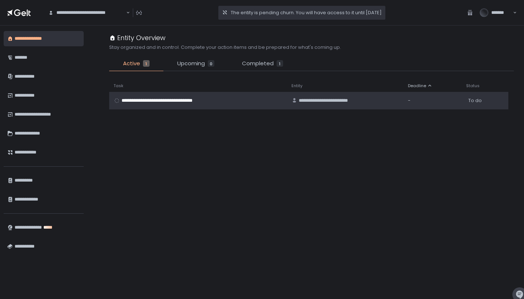 This screenshot has height=299, width=524. What do you see at coordinates (258, 63) in the screenshot?
I see `span: Completed` at bounding box center [258, 63].